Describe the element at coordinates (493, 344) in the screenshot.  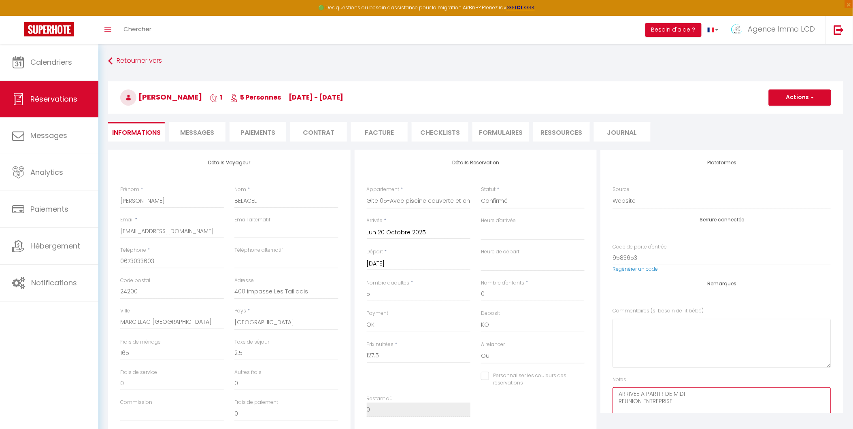
I see `label: A relancer` at that location.